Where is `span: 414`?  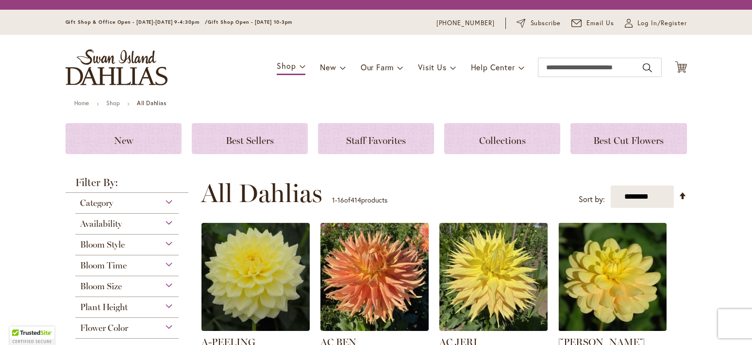
span: 414 is located at coordinates (356, 200).